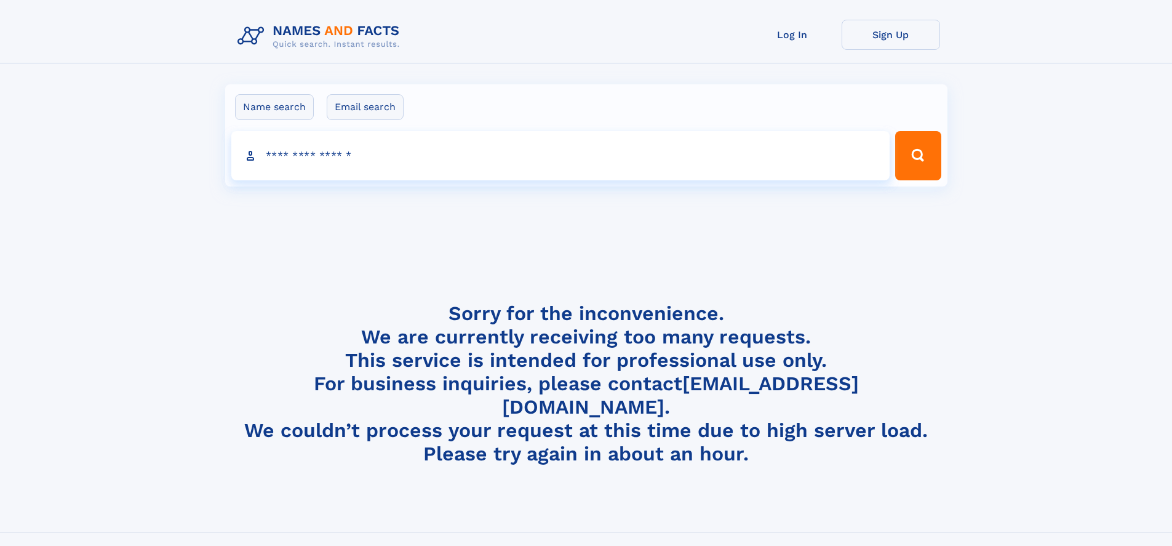 The height and width of the screenshot is (546, 1172). Describe the element at coordinates (274, 107) in the screenshot. I see `label: Name search` at that location.